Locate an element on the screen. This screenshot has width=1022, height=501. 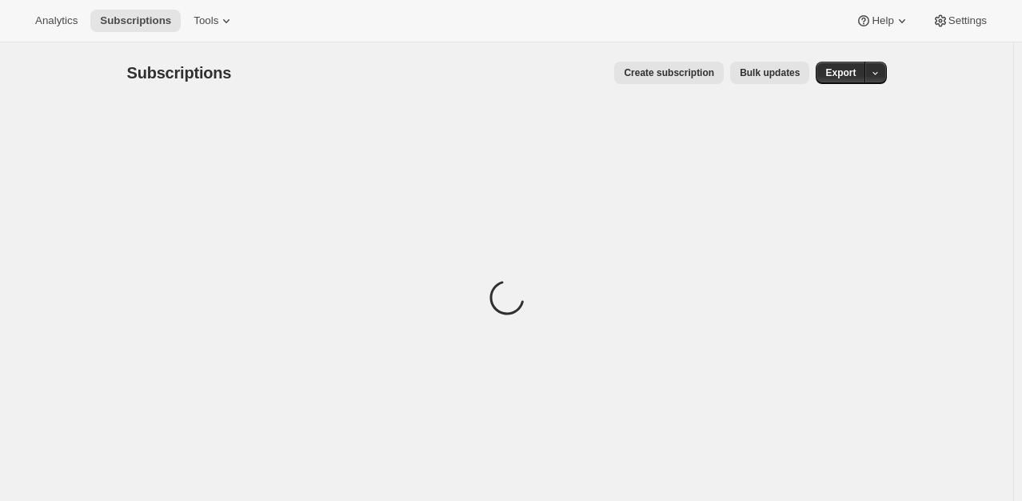
span: Help is located at coordinates (882, 21).